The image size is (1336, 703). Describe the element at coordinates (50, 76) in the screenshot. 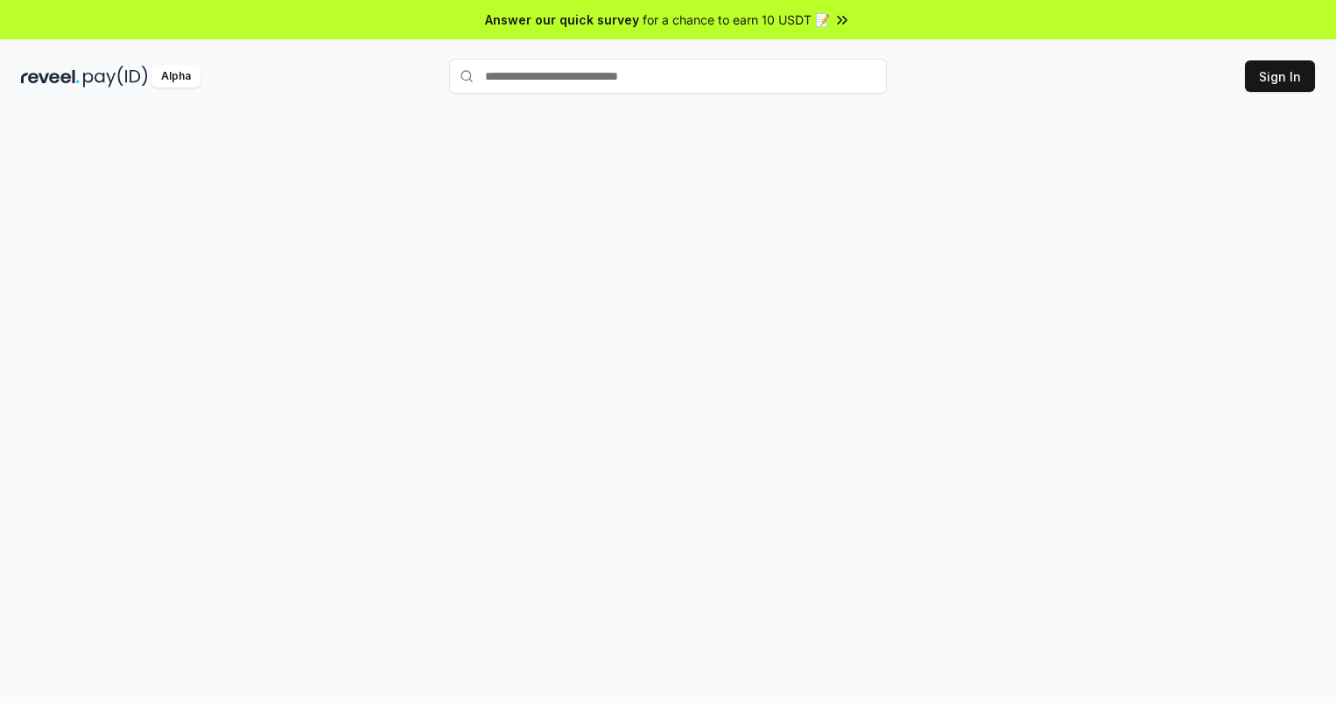

I see `img: reveel_dark` at that location.